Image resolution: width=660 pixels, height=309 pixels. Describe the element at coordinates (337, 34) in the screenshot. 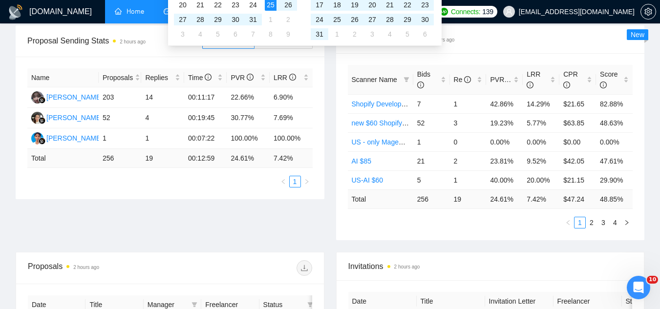

I see `td: 2025-09-01` at that location.